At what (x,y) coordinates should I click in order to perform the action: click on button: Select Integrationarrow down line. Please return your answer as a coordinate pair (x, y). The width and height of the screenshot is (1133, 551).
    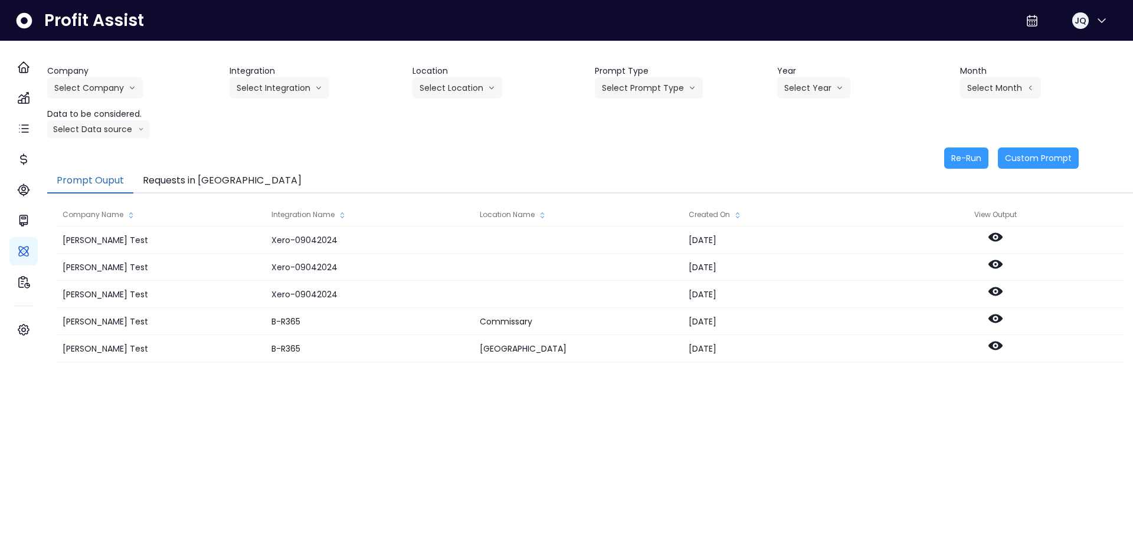
    Looking at the image, I should click on (279, 88).